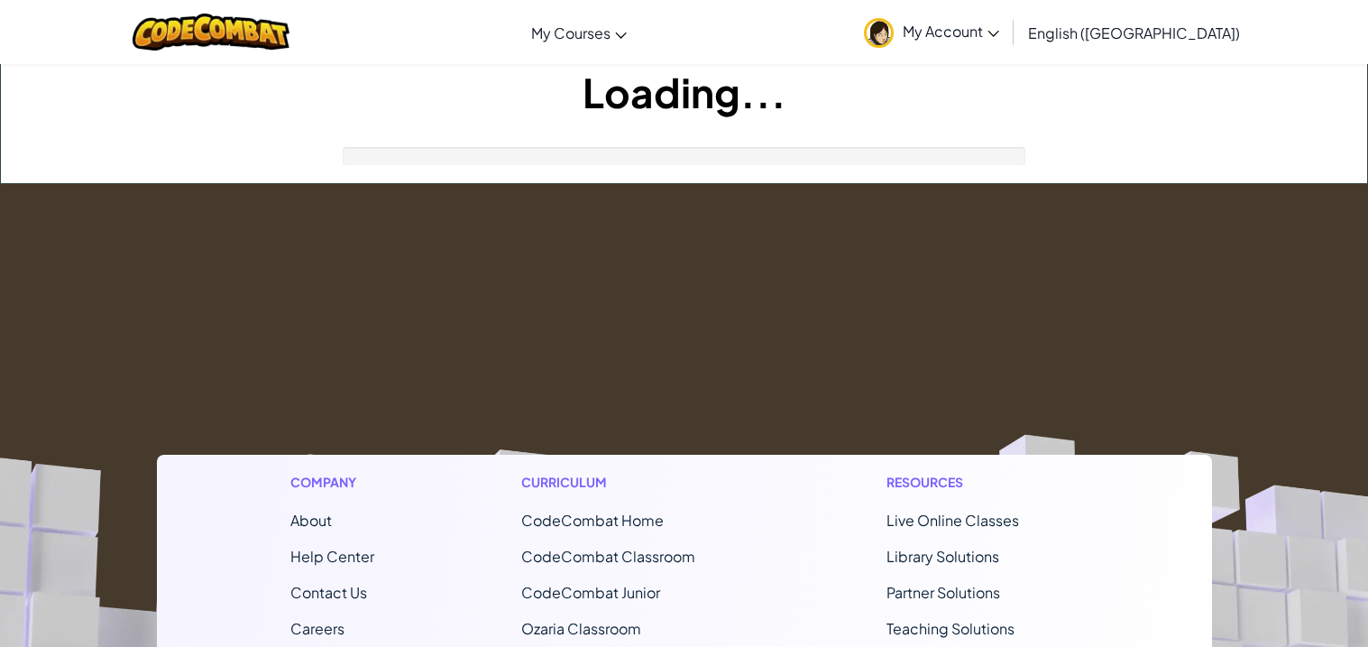  I want to click on a: My Courses, so click(579, 32).